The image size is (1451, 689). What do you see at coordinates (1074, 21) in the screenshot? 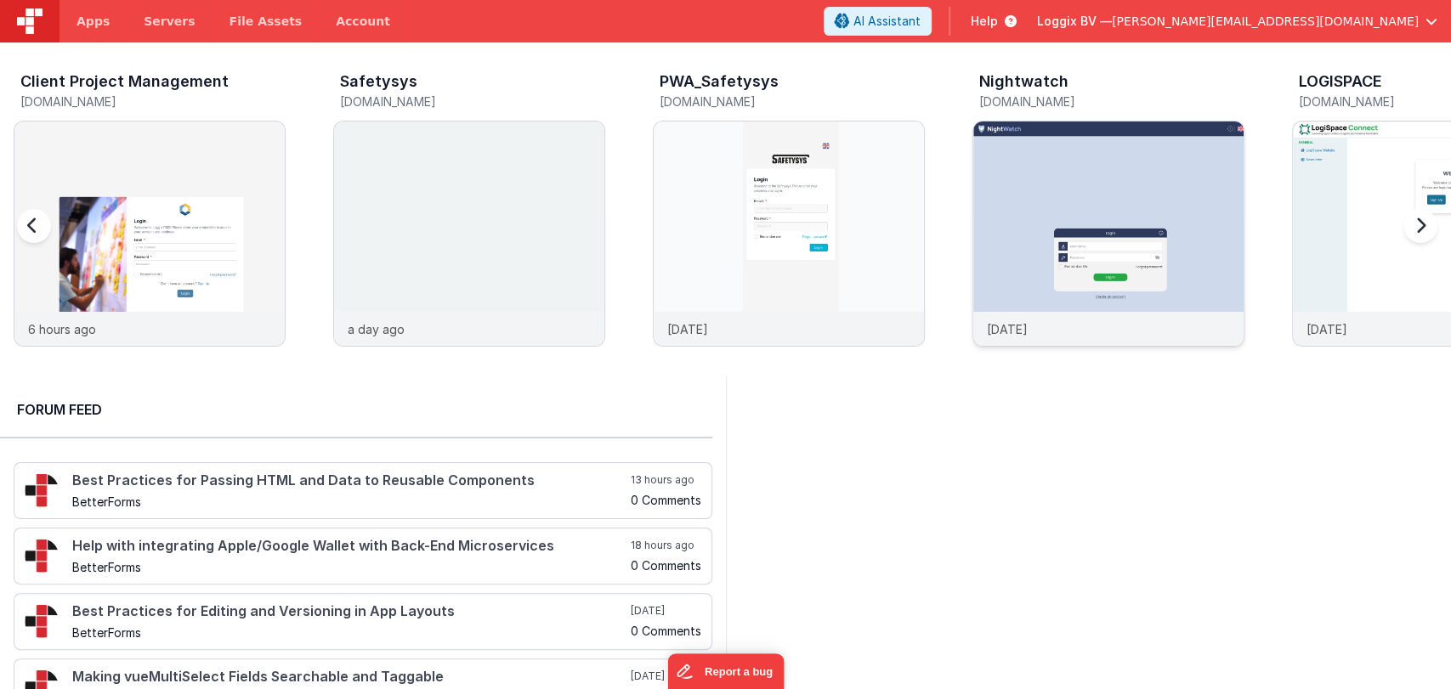
I see `span: Loggix BV —` at bounding box center [1074, 21].